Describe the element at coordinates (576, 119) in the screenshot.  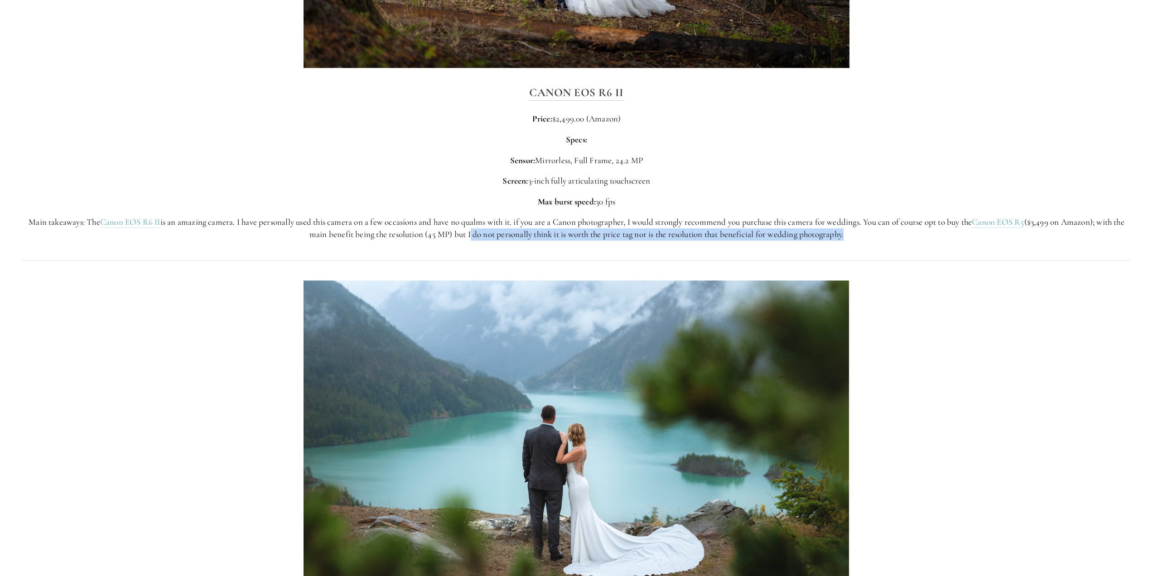
I see `p: $2,499.00 (Amazon)` at that location.